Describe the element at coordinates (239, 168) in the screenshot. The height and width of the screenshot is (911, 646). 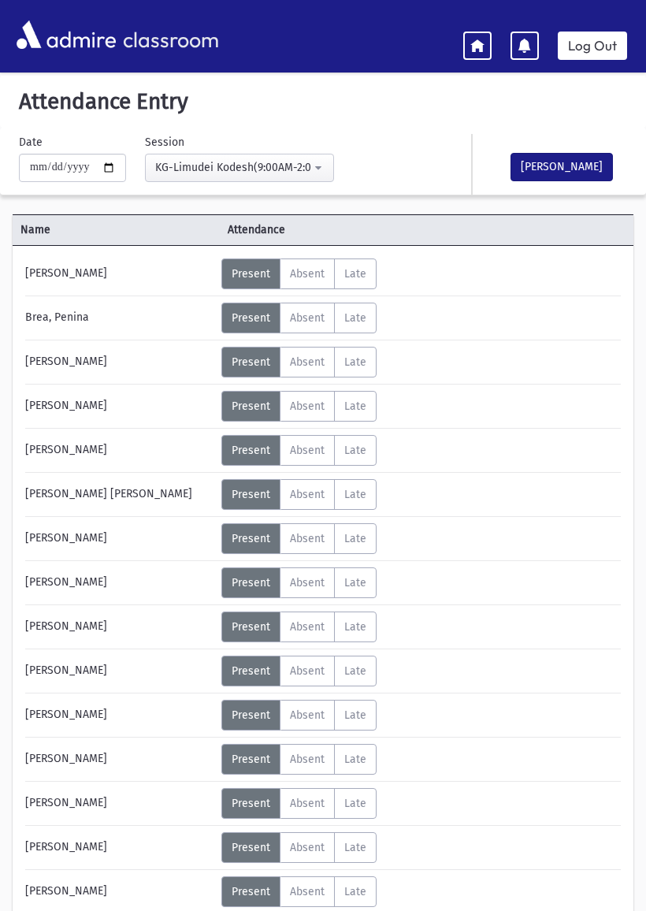
I see `button: KG-Limudei Kodesh(9:00AM-2:00PM)` at that location.